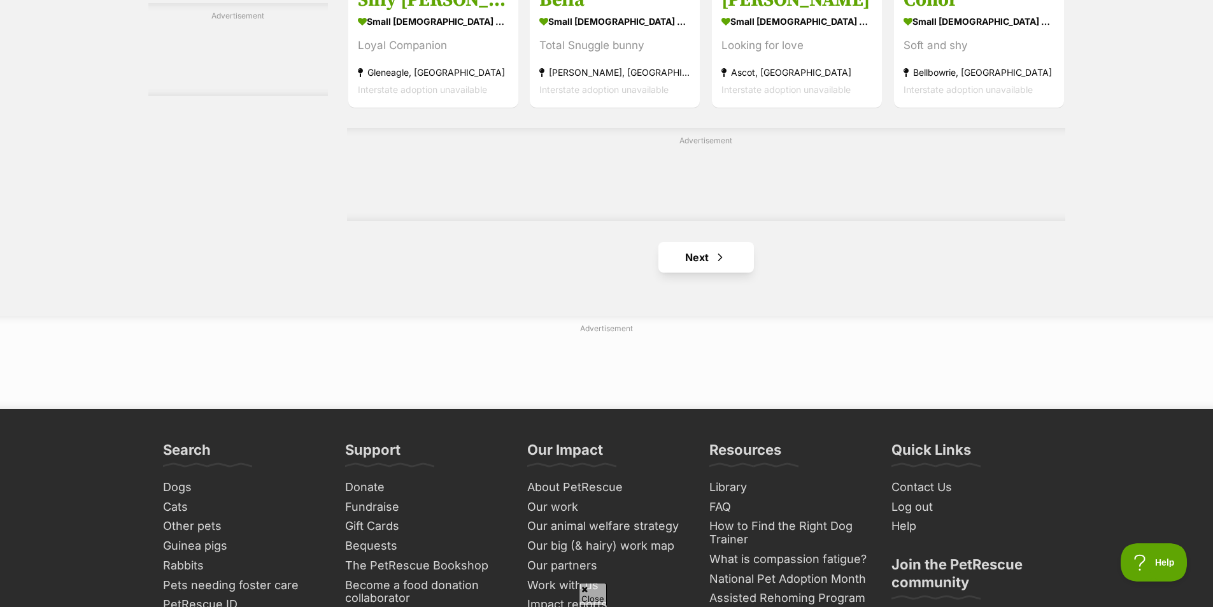  I want to click on h3: Quick Links, so click(931, 453).